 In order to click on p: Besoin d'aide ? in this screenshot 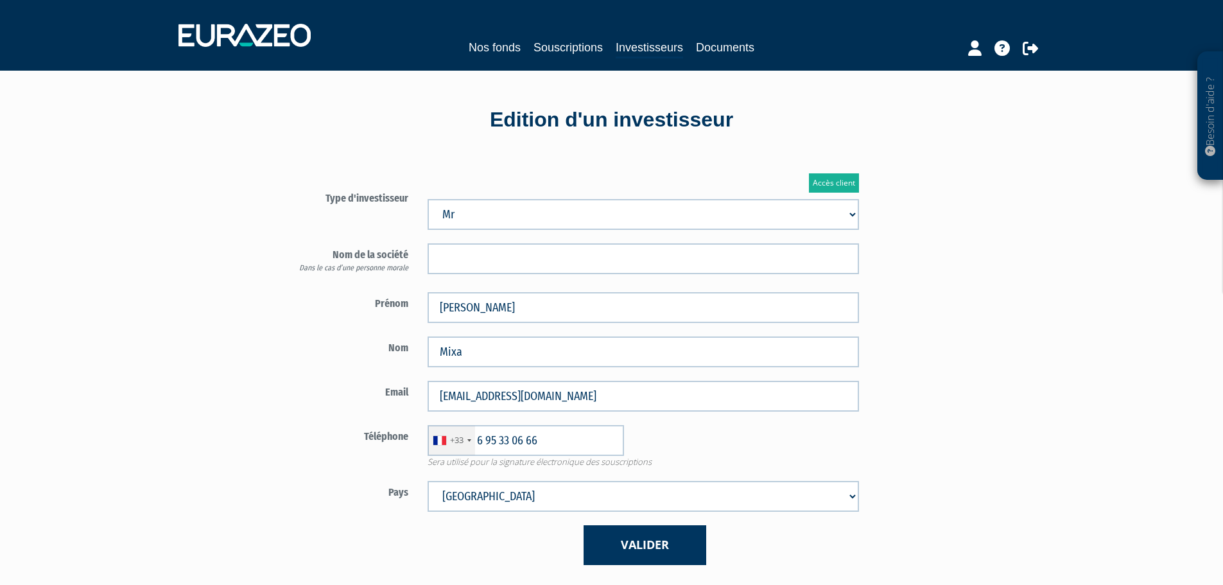, I will do `click(1210, 116)`.